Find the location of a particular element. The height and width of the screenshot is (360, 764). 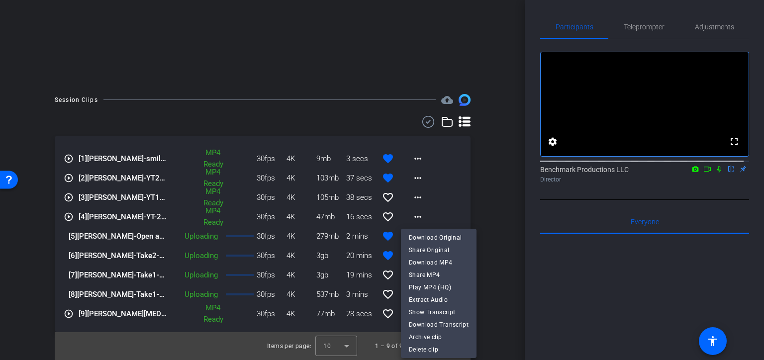

span: Share MP4 is located at coordinates (439, 275).